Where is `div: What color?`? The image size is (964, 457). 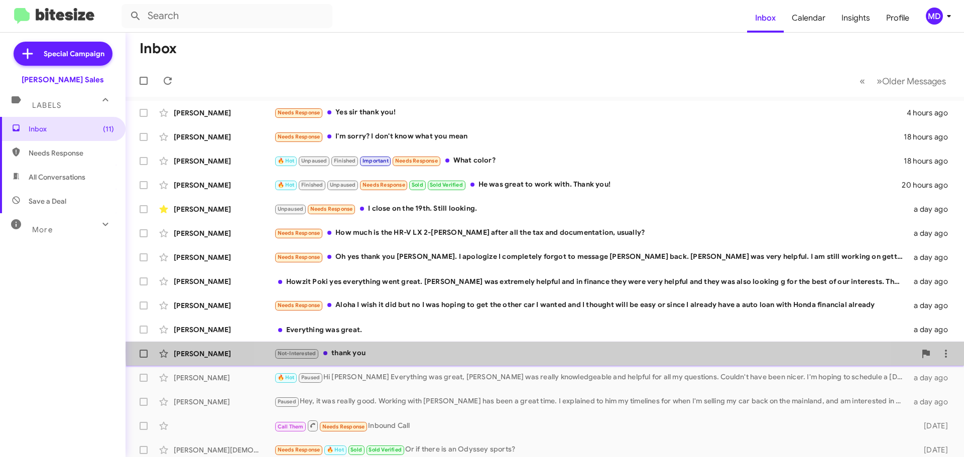
div: What color? is located at coordinates (589, 161).